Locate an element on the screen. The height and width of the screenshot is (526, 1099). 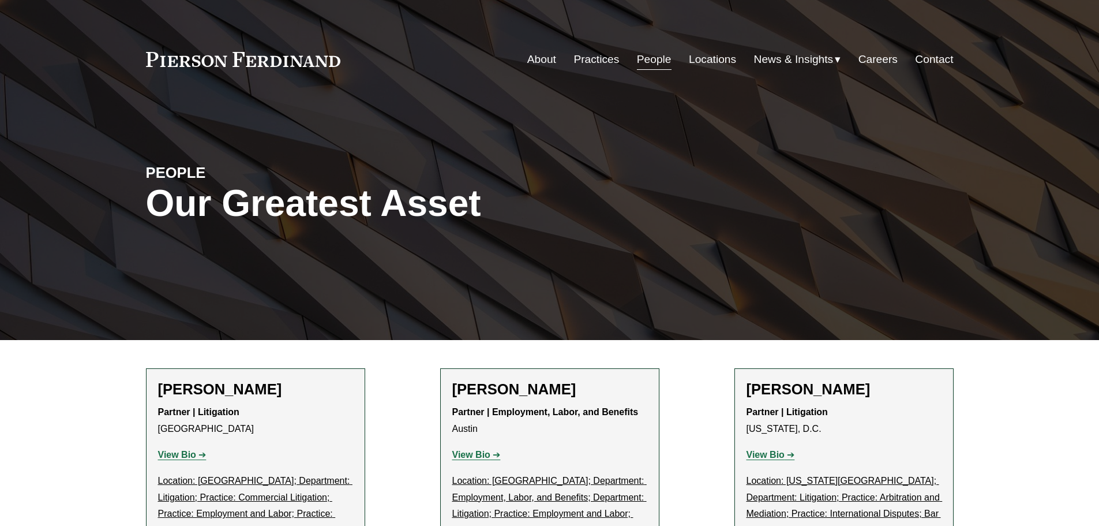
p: Austin is located at coordinates (550, 421).